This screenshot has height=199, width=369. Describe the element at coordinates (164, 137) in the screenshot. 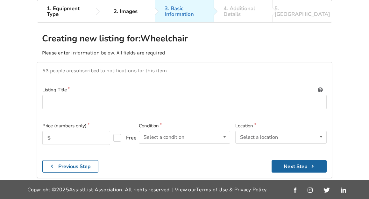

I see `div: Select a condition` at that location.